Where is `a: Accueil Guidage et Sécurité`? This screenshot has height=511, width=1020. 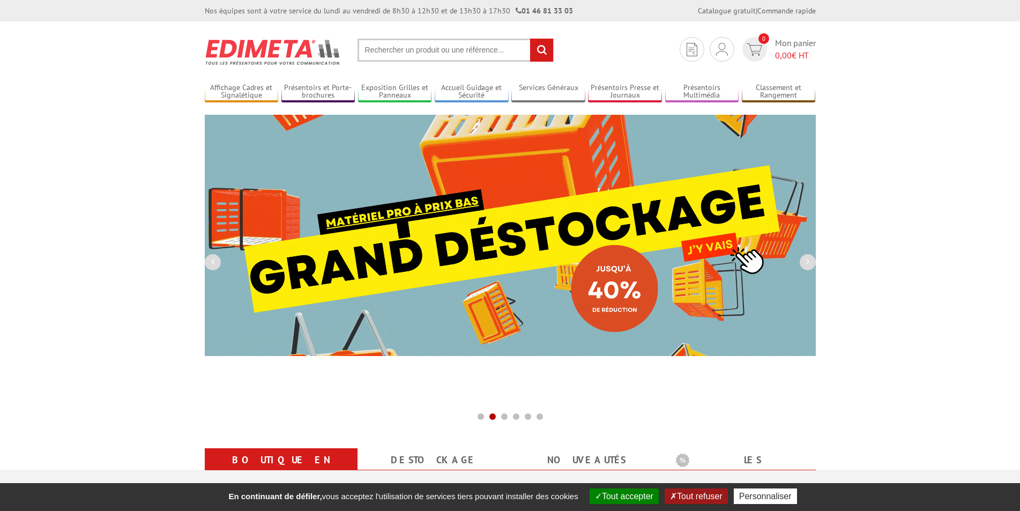 a: Accueil Guidage et Sécurité is located at coordinates (472, 92).